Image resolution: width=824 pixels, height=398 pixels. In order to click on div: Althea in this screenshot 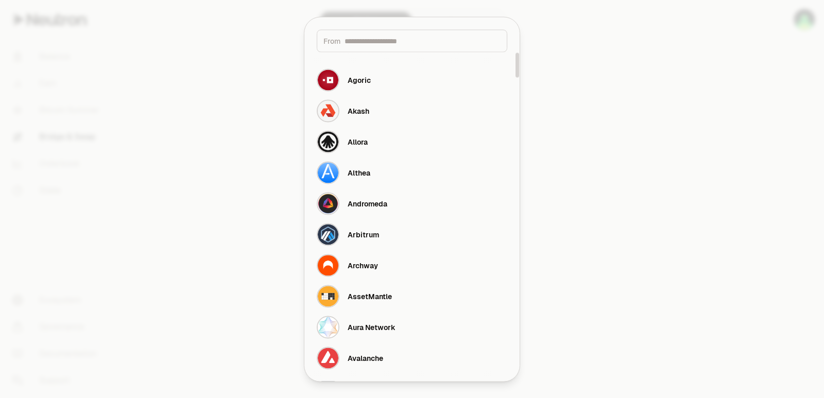, I will do `click(359, 172)`.